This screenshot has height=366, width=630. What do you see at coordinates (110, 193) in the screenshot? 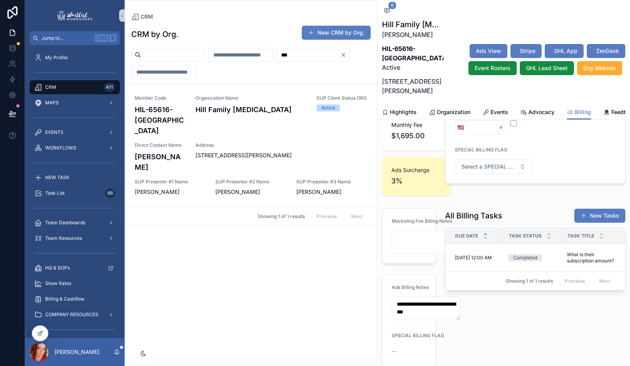
I see `div: 66` at bounding box center [110, 193].